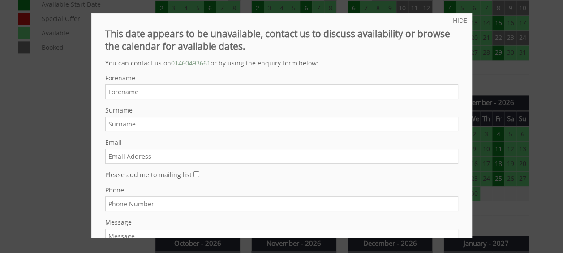 The height and width of the screenshot is (253, 563). What do you see at coordinates (282, 204) in the screenshot?
I see `input: Phone Number` at bounding box center [282, 204].